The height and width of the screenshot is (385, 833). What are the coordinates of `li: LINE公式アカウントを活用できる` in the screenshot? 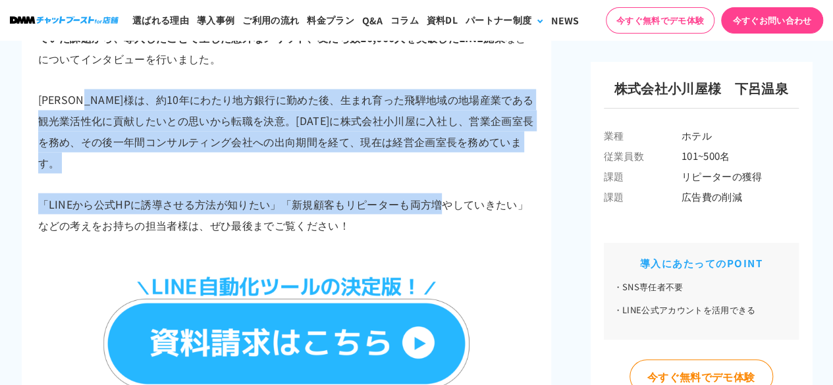 It's located at (702, 310).